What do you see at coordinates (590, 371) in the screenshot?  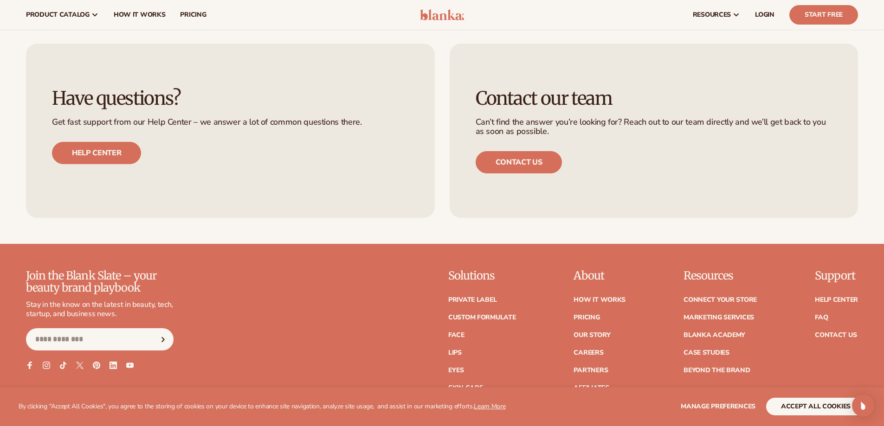 I see `a: Partners` at bounding box center [590, 371].